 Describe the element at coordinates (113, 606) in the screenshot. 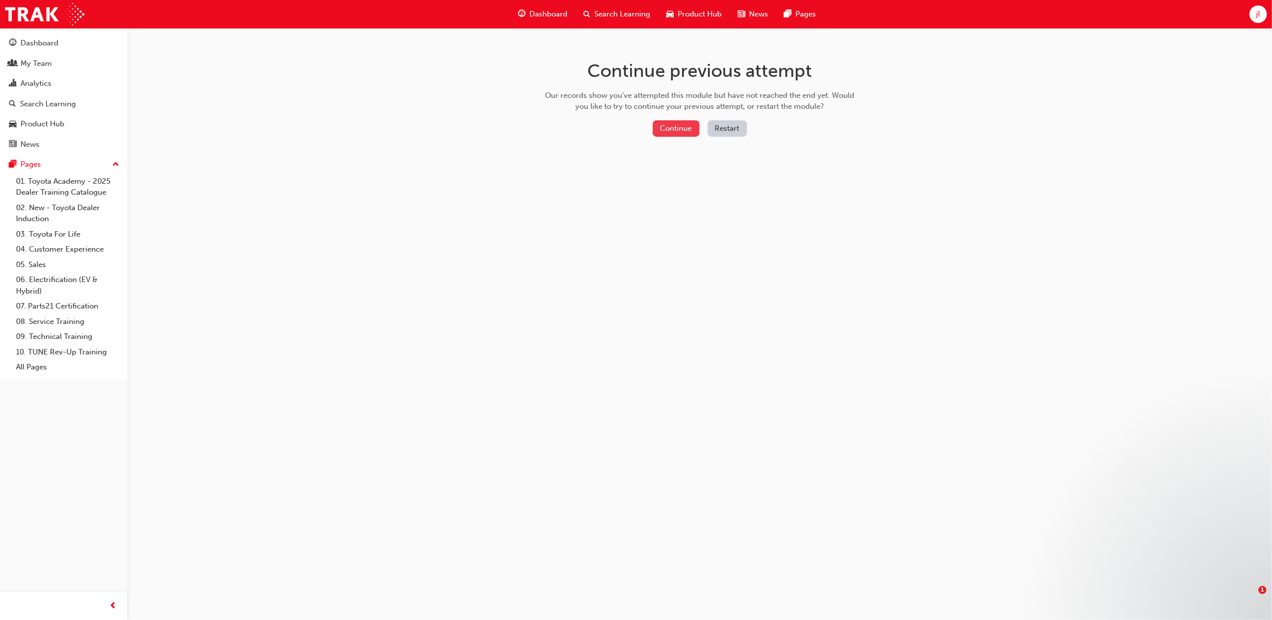

I see `span: prev-icon` at that location.